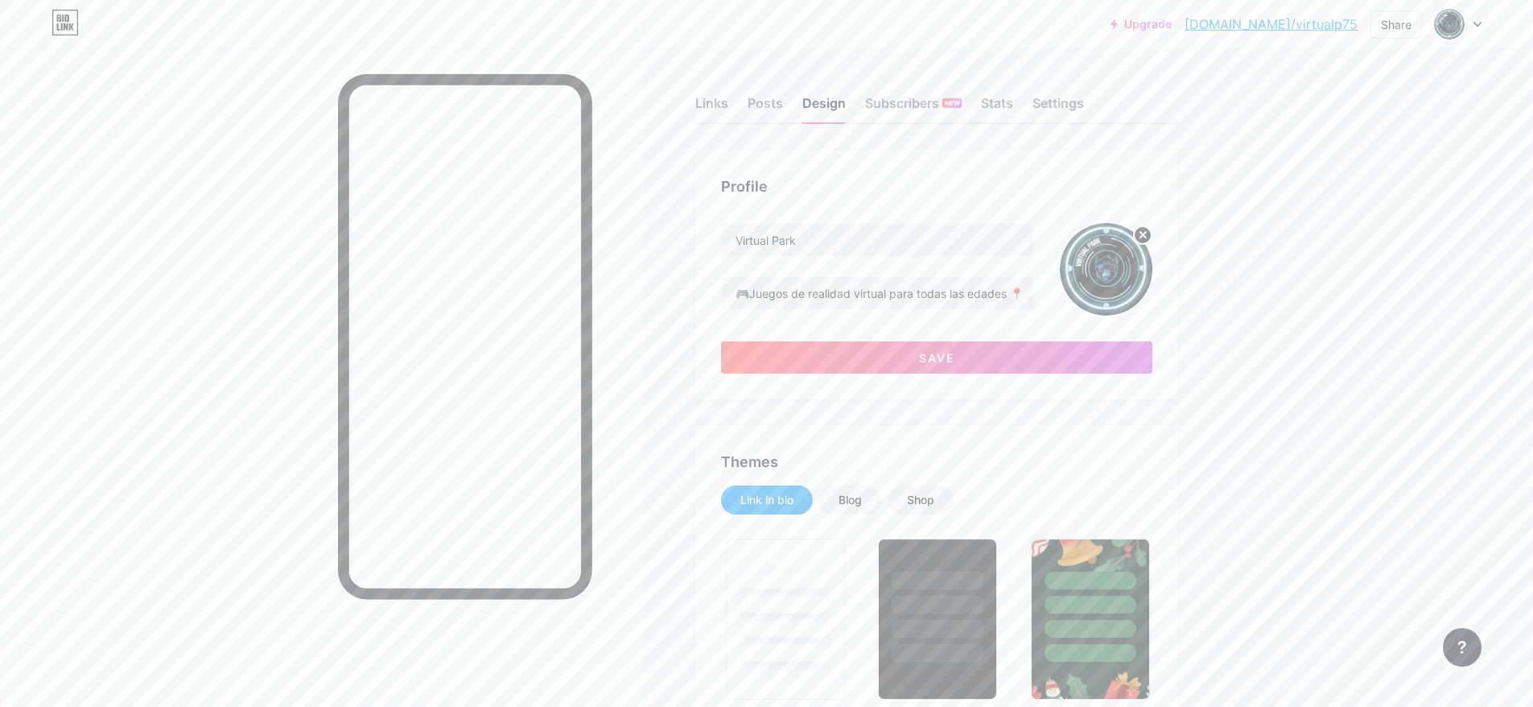 This screenshot has height=707, width=1533. What do you see at coordinates (877, 240) in the screenshot?
I see `input: Name` at bounding box center [877, 240].